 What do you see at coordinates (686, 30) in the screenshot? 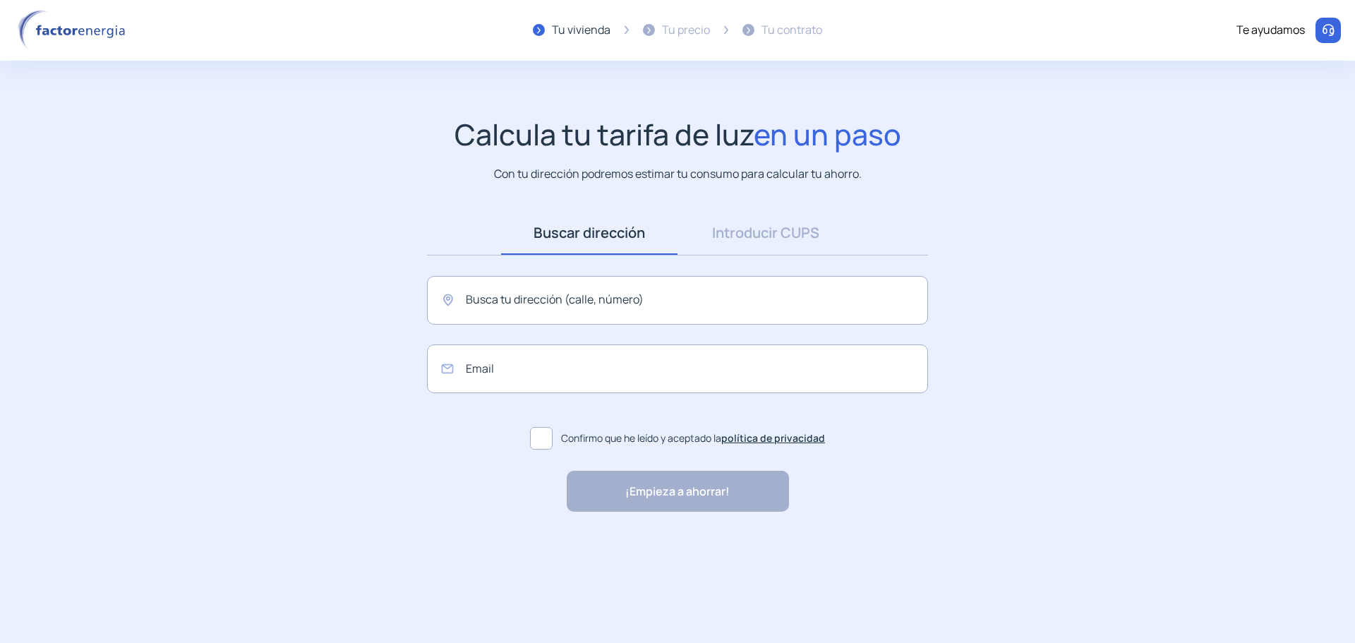
I see `div: Tu precio` at bounding box center [686, 30].